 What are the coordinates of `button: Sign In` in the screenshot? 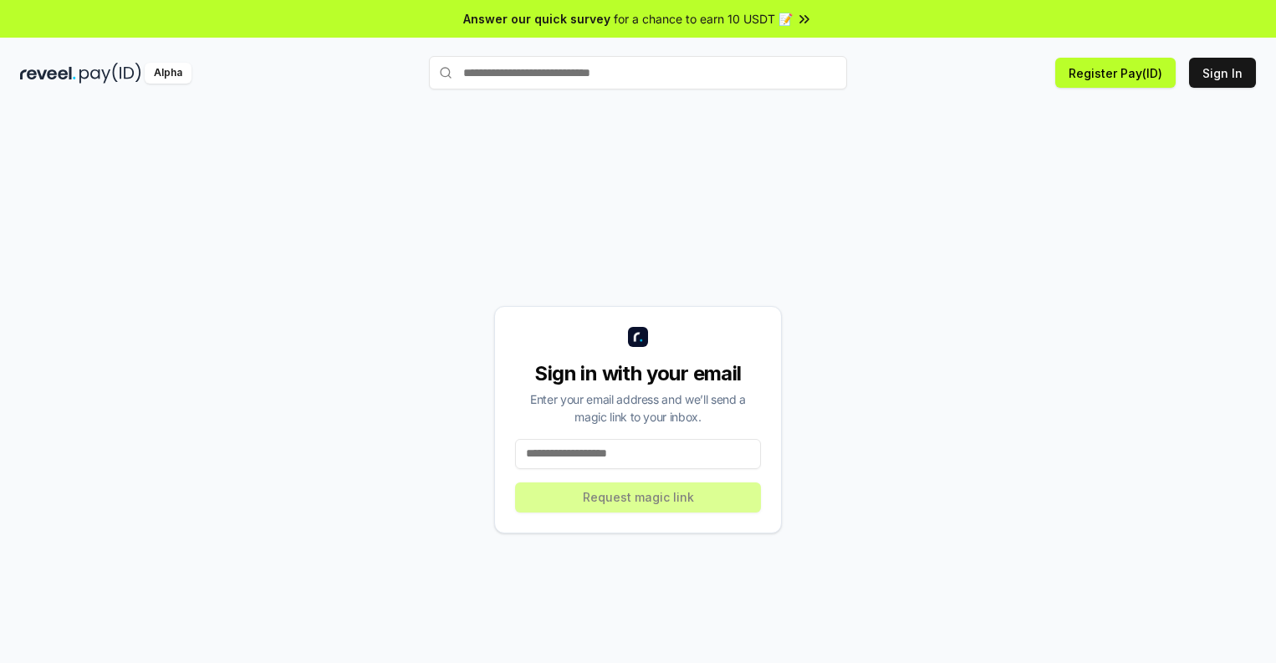 It's located at (1223, 73).